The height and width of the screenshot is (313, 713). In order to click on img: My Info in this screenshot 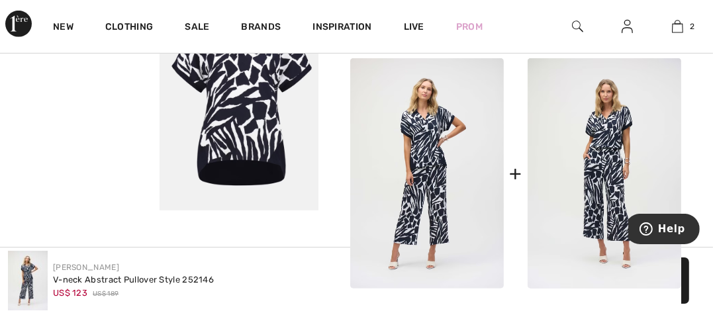, I will do `click(627, 26)`.